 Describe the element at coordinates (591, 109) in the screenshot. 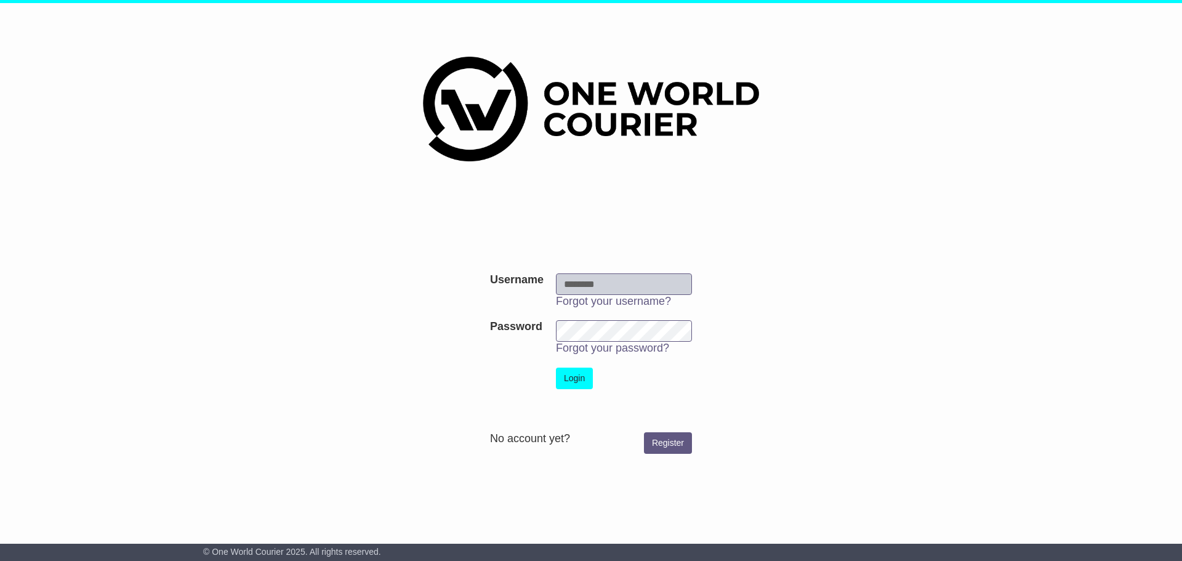

I see `img: One World` at that location.